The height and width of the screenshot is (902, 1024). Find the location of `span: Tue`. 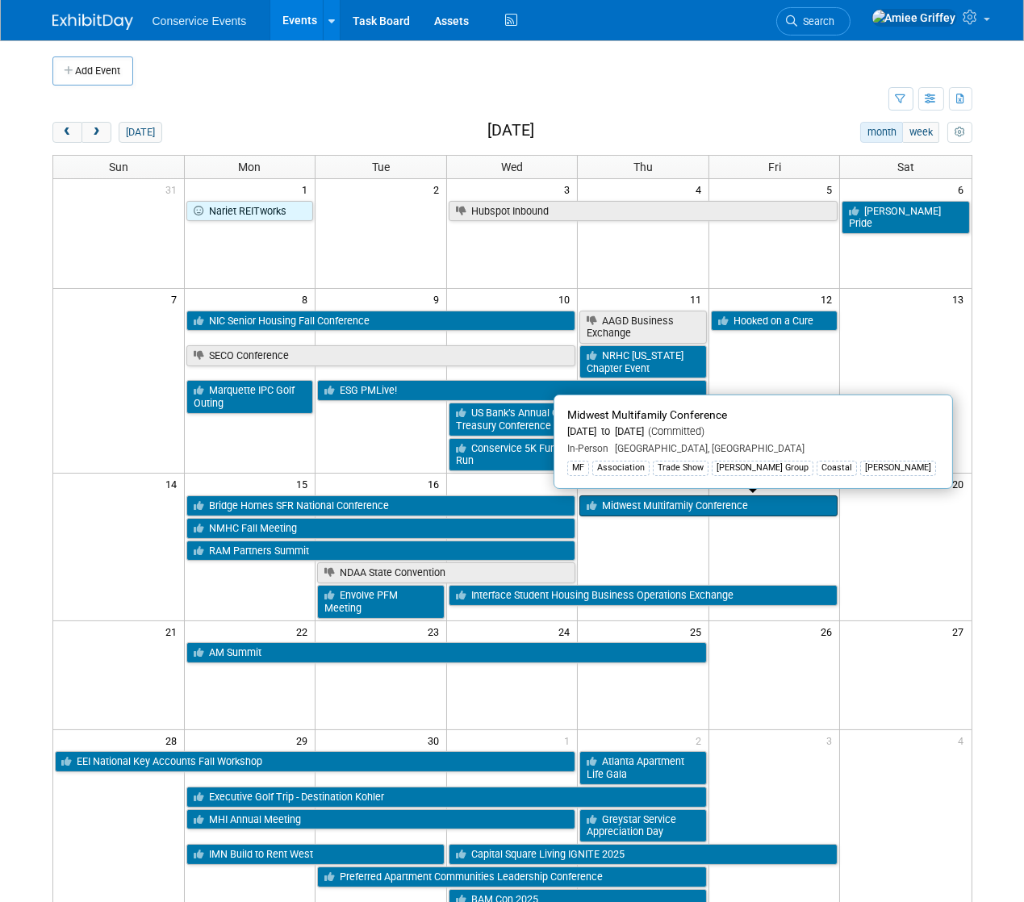

span: Tue is located at coordinates (381, 167).